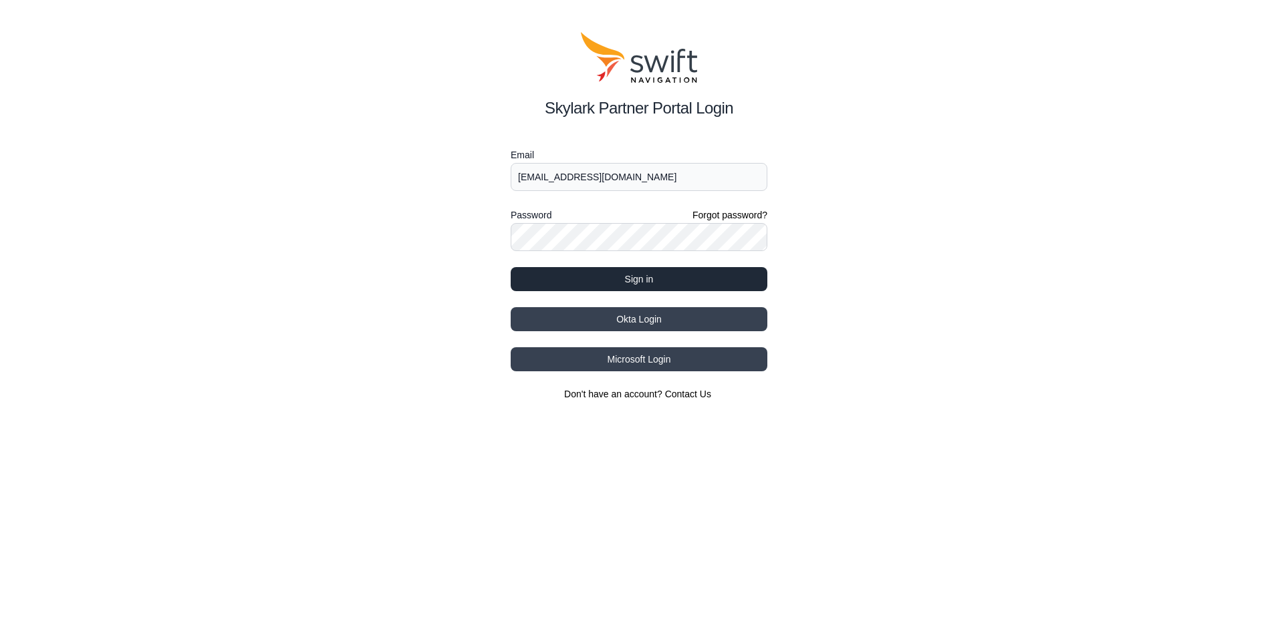  I want to click on button: Sign in, so click(639, 279).